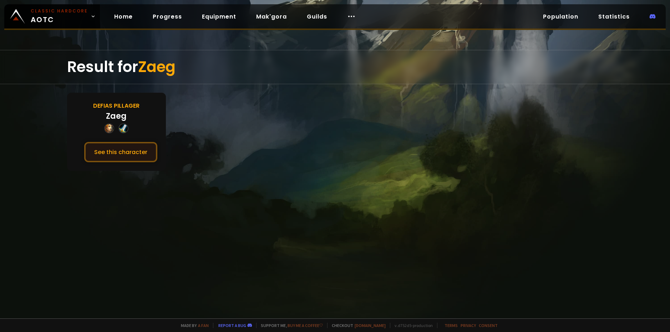 This screenshot has height=332, width=670. I want to click on a: a fan, so click(203, 325).